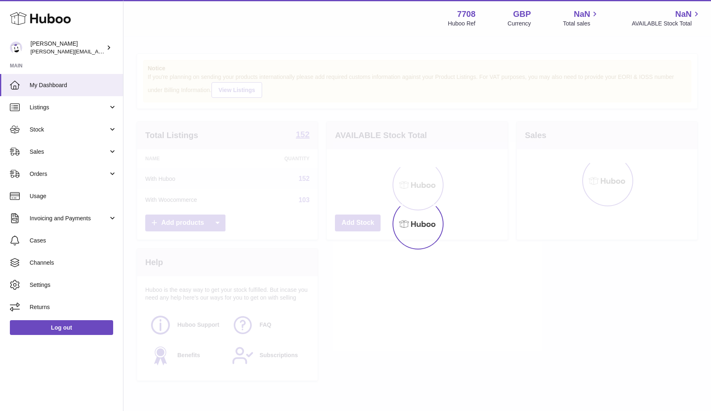 The width and height of the screenshot is (711, 411). What do you see at coordinates (69, 130) in the screenshot?
I see `span: Stock` at bounding box center [69, 130].